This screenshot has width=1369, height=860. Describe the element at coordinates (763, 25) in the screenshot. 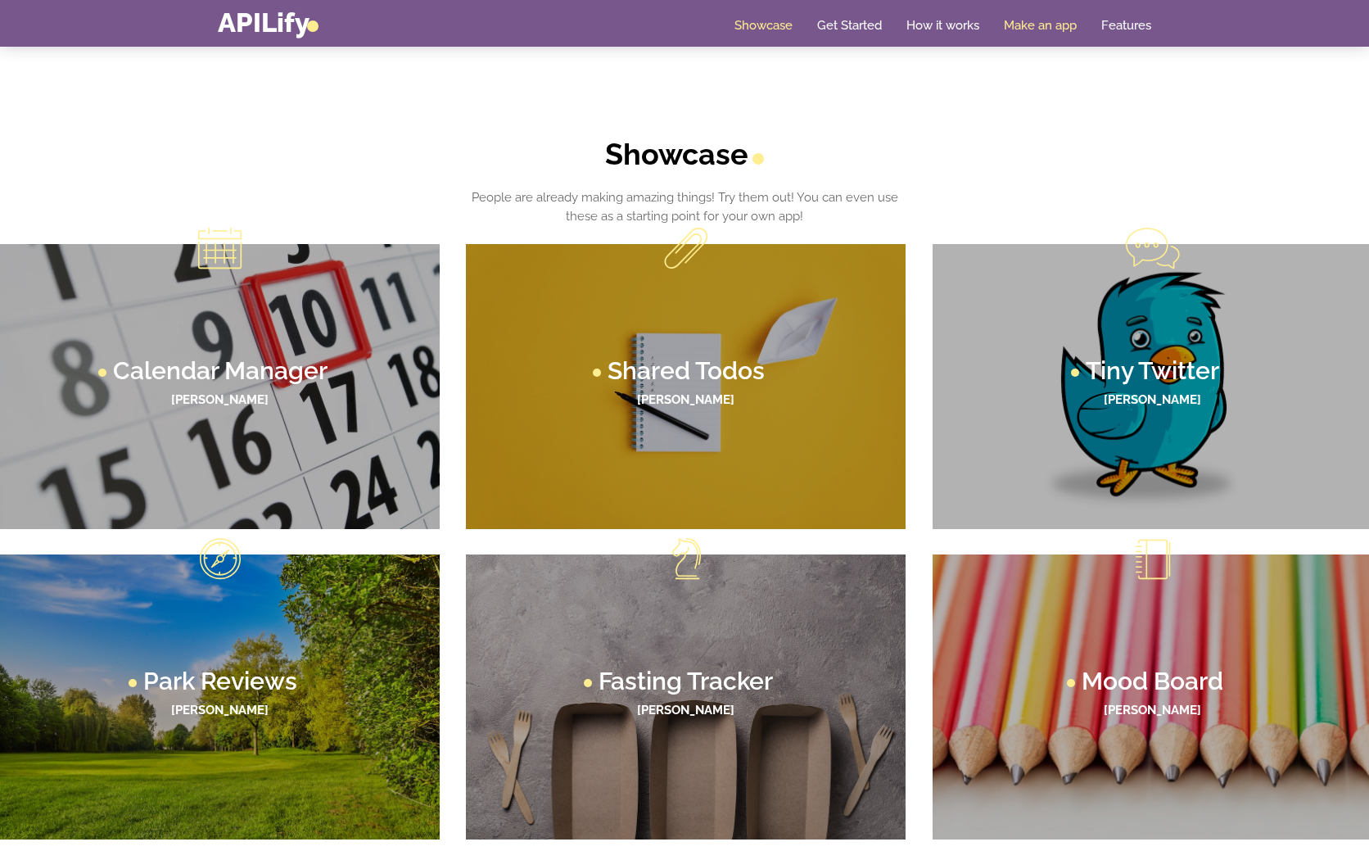

I see `a: Showcase` at that location.